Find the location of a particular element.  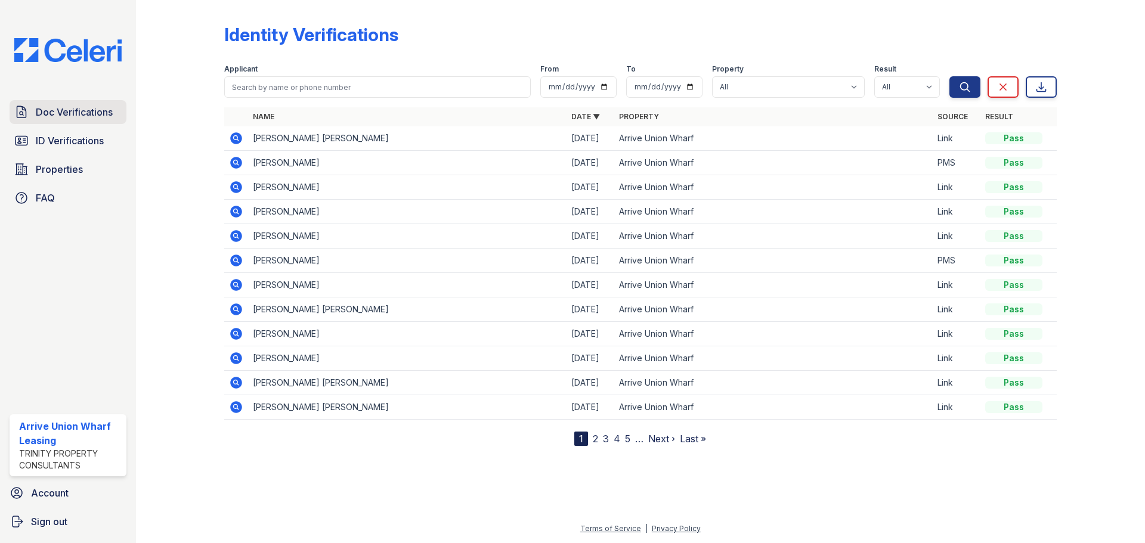

span: FAQ is located at coordinates (45, 198).